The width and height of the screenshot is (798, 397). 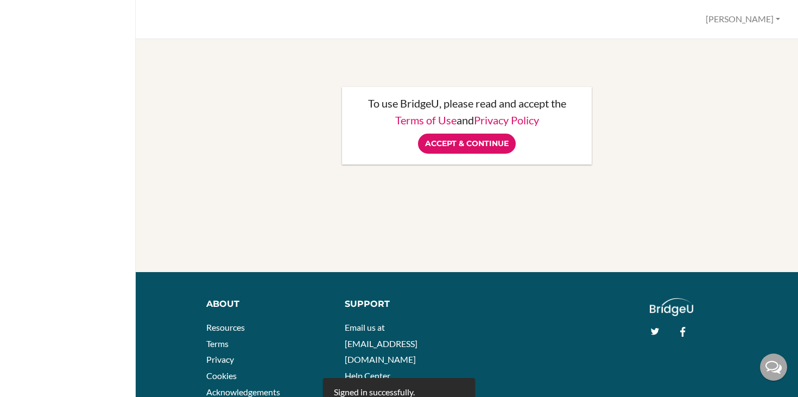 What do you see at coordinates (426, 120) in the screenshot?
I see `a: Terms of Use` at bounding box center [426, 120].